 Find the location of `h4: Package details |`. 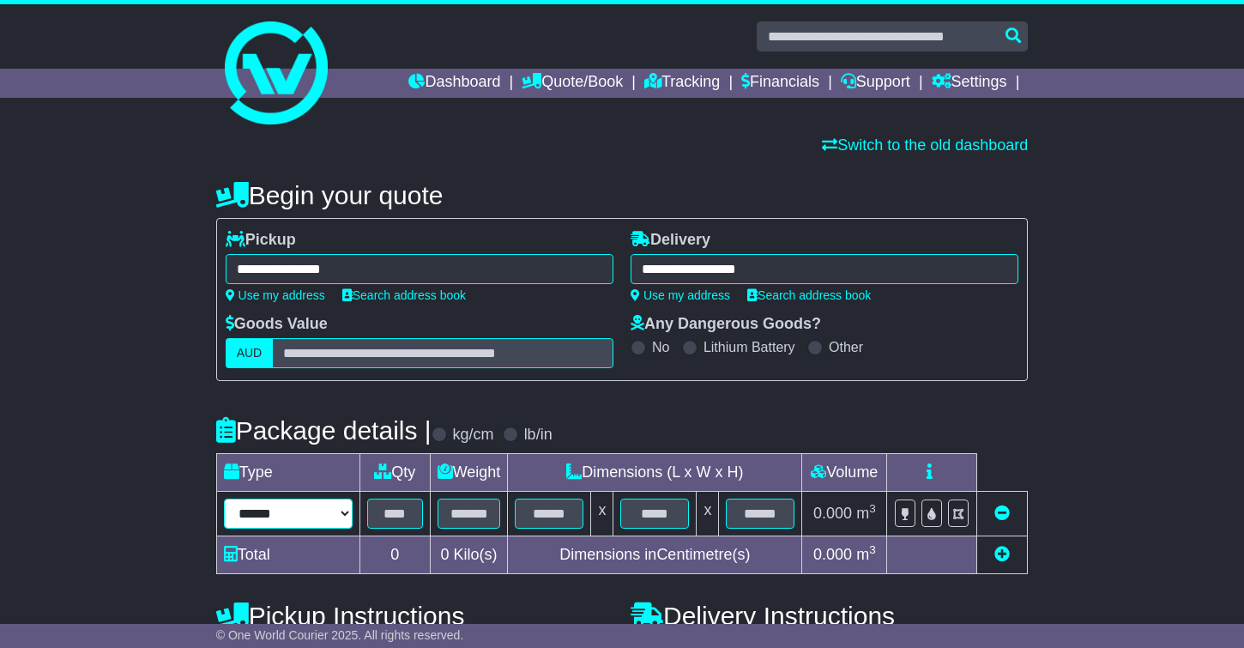

h4: Package details | is located at coordinates (324, 430).